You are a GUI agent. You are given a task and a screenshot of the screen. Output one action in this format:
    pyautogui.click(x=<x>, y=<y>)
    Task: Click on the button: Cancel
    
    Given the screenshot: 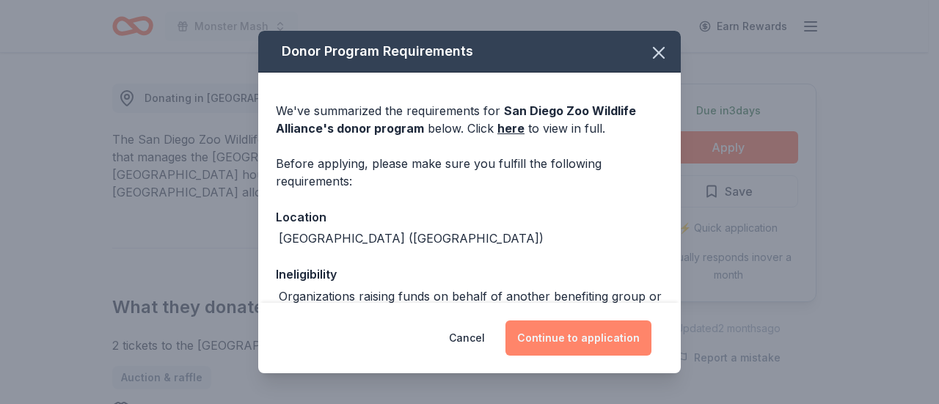 What is the action you would take?
    pyautogui.click(x=467, y=338)
    